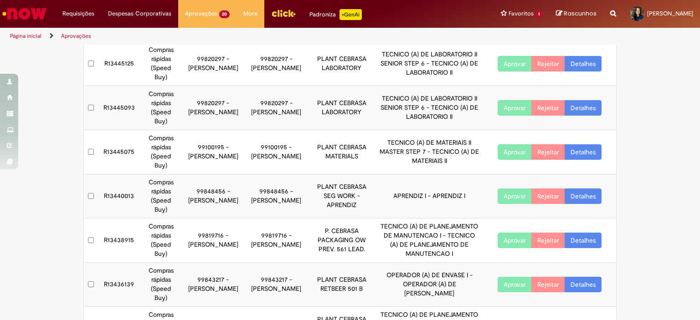 Image resolution: width=700 pixels, height=320 pixels. Describe the element at coordinates (119, 196) in the screenshot. I see `td: R13440013` at that location.